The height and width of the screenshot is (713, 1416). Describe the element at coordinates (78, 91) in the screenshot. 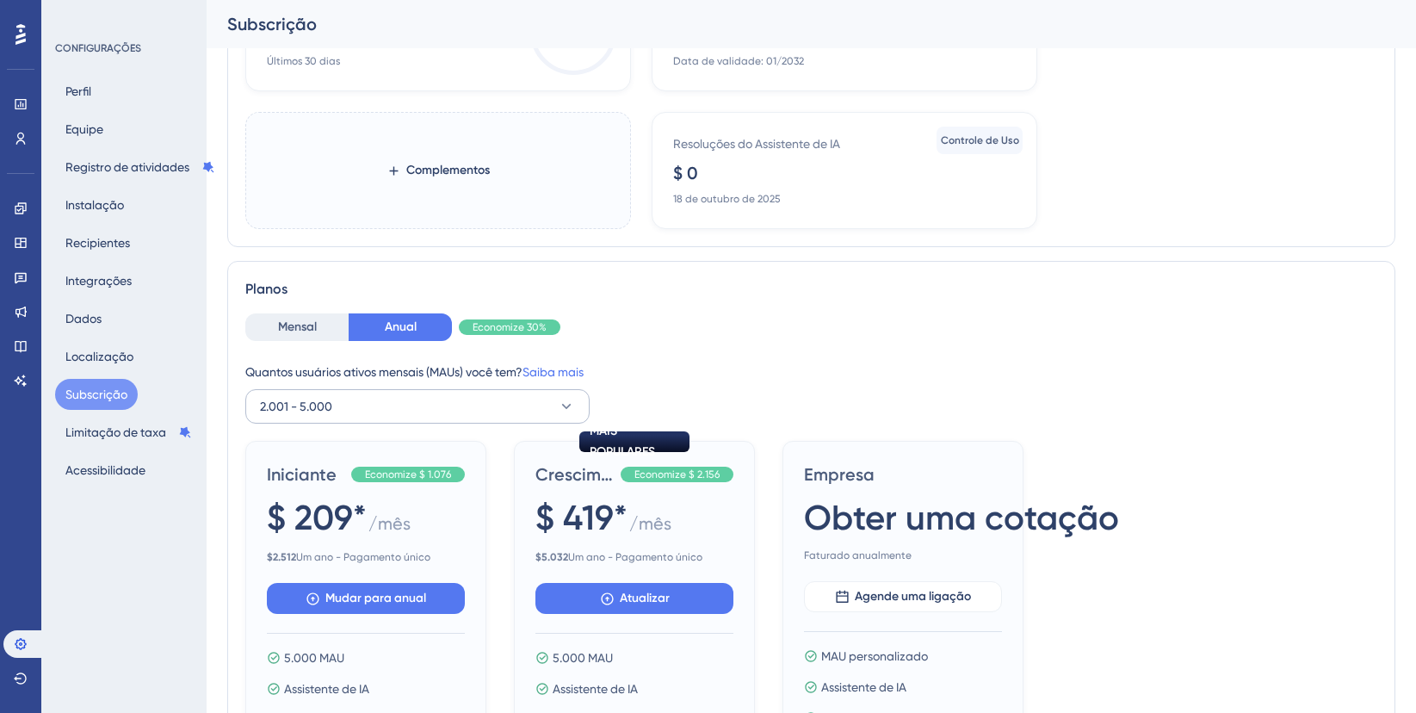

I see `button: Perfil` at that location.